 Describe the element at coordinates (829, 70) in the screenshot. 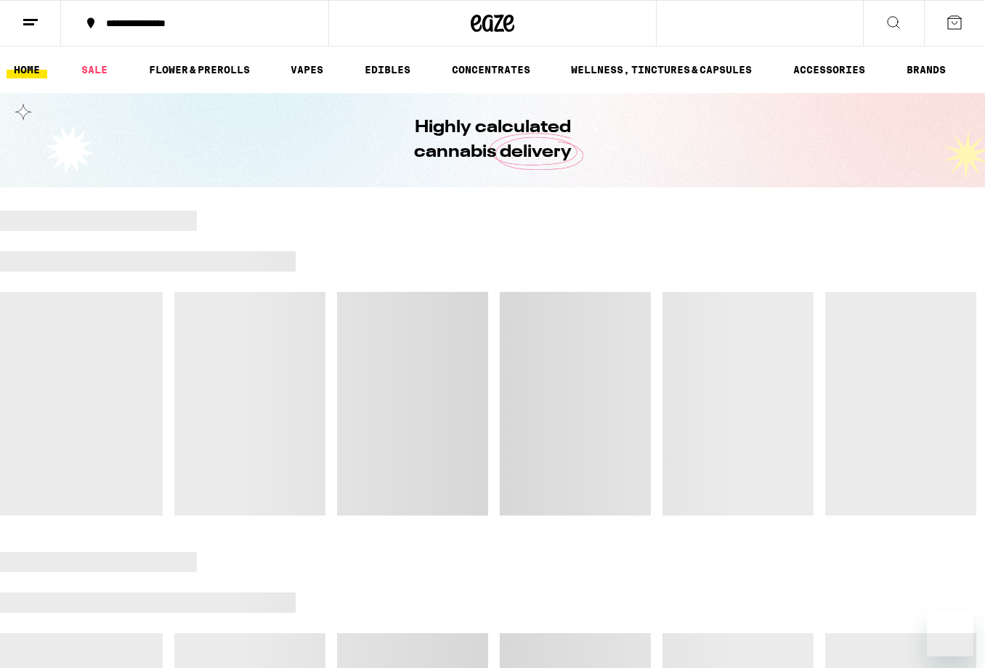

I see `a: ACCESSORIES` at that location.